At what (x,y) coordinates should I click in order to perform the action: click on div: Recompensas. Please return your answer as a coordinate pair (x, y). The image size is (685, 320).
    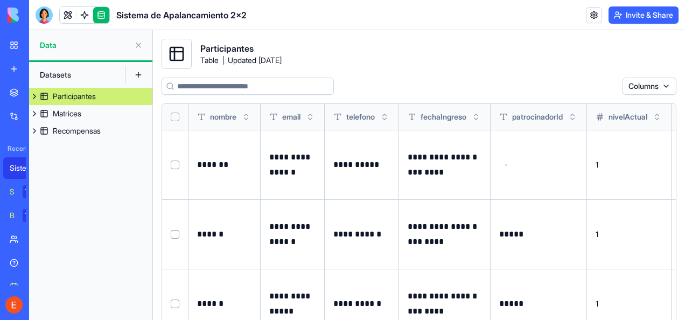
    Looking at the image, I should click on (76, 131).